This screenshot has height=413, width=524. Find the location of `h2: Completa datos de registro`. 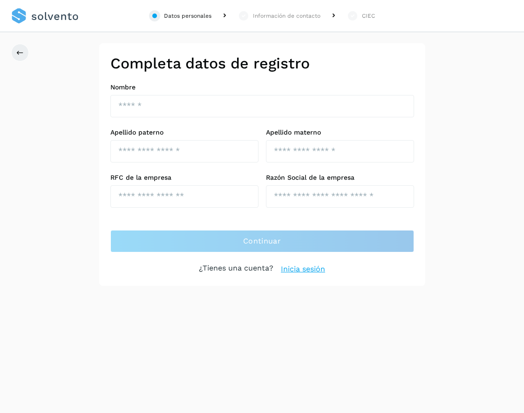

h2: Completa datos de registro is located at coordinates (262, 63).